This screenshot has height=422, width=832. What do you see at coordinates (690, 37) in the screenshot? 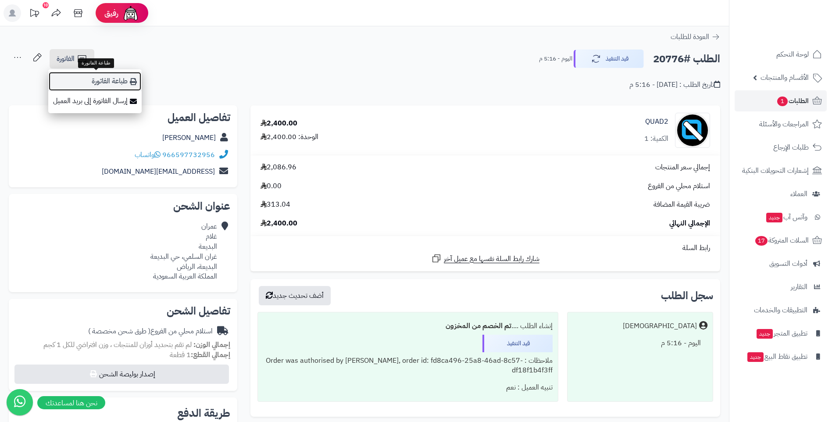
I see `span: العودة للطلبات` at bounding box center [690, 37].